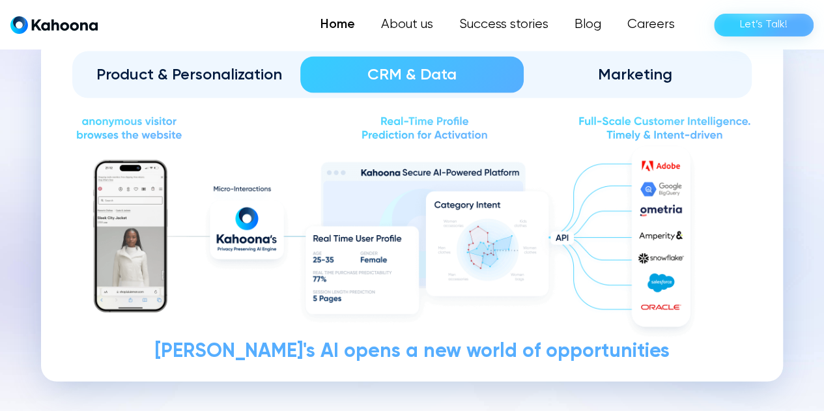 The width and height of the screenshot is (824, 411). Describe the element at coordinates (54, 25) in the screenshot. I see `a: home` at that location.